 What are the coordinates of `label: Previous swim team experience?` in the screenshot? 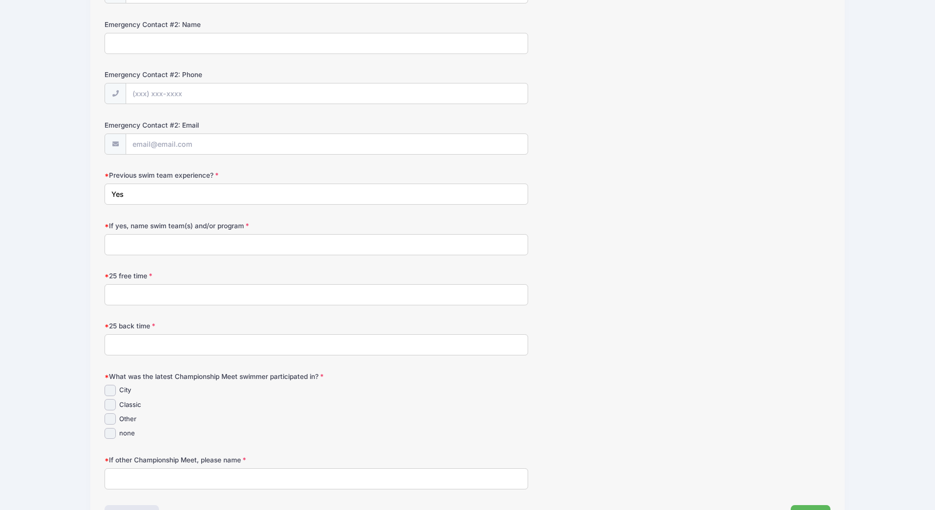 It's located at (225, 175).